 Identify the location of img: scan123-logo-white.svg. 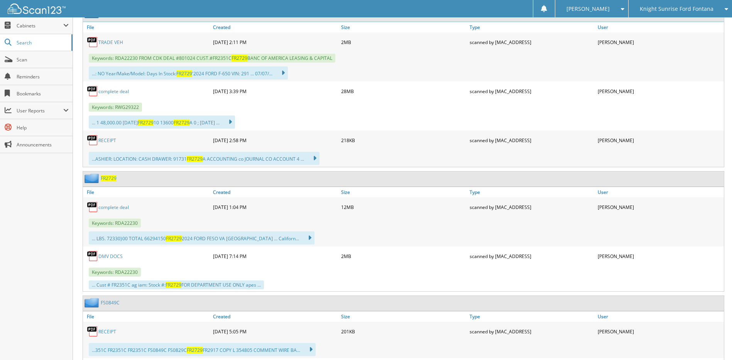
(37, 8).